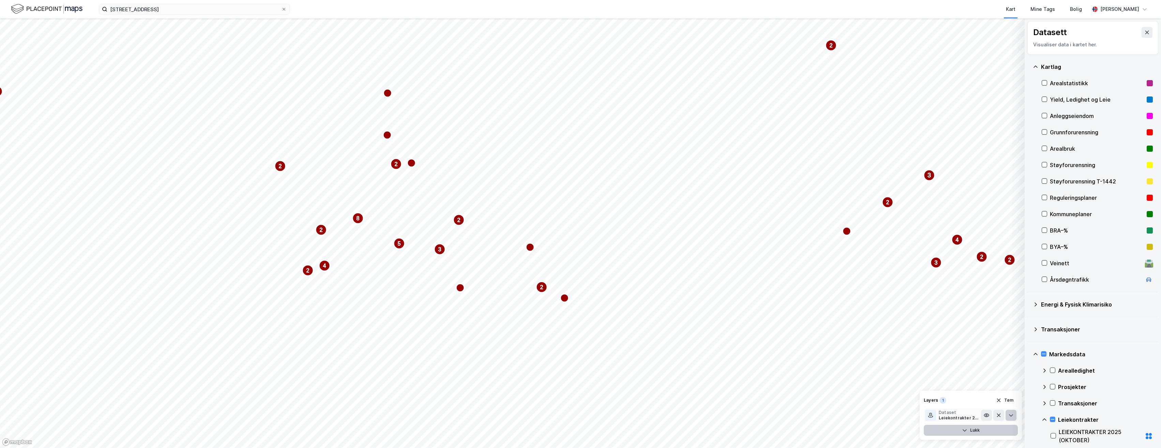 This screenshot has width=1161, height=448. I want to click on button: Tøm, so click(1005, 400).